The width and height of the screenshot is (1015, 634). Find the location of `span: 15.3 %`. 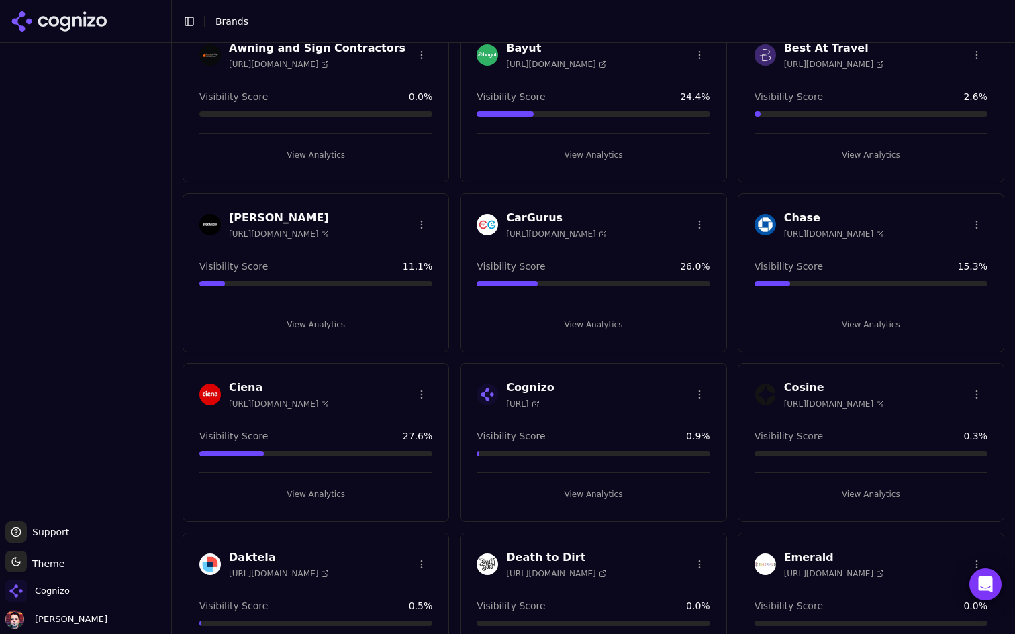

span: 15.3 % is located at coordinates (973, 266).